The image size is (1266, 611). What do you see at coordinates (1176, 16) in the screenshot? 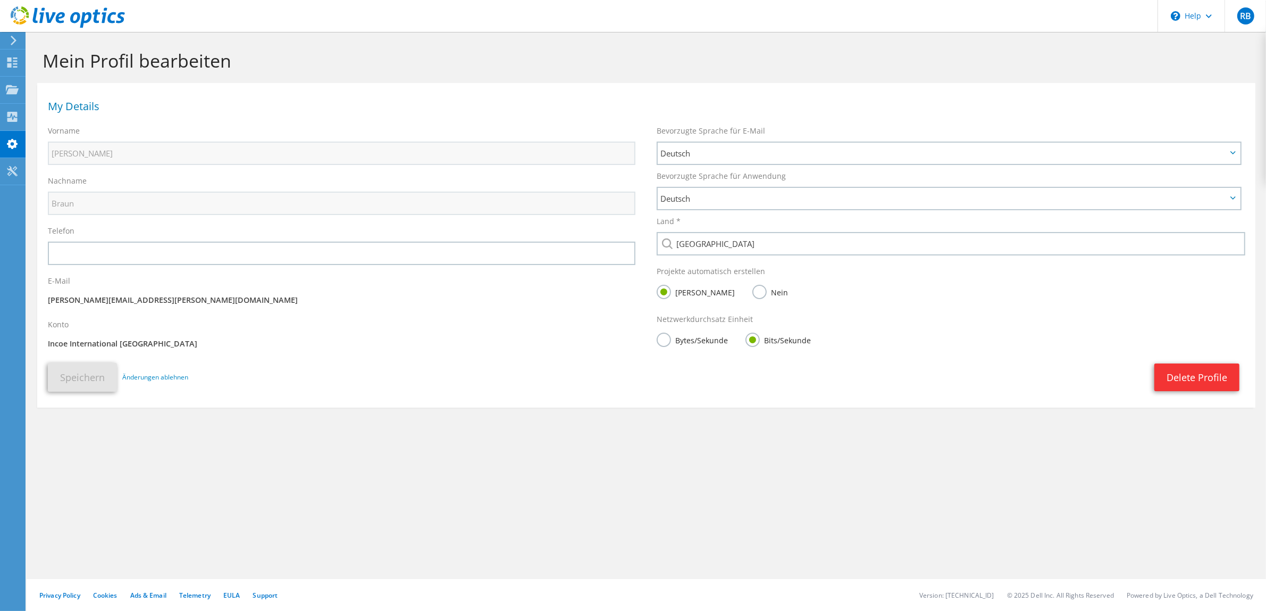
I see `svg: \n` at bounding box center [1176, 16].